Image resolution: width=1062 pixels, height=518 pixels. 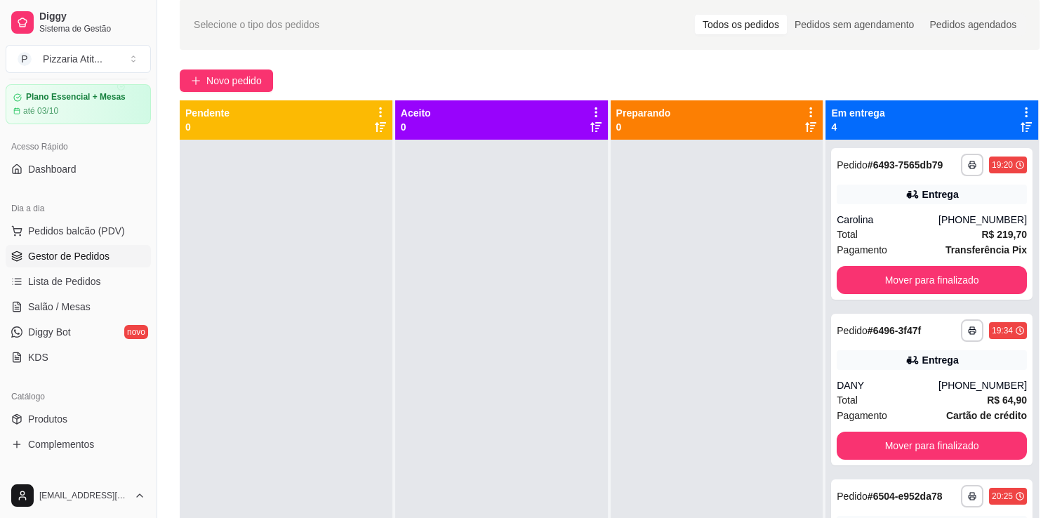 What do you see at coordinates (1007, 400) in the screenshot?
I see `strong: R$ 64,90` at bounding box center [1007, 400].